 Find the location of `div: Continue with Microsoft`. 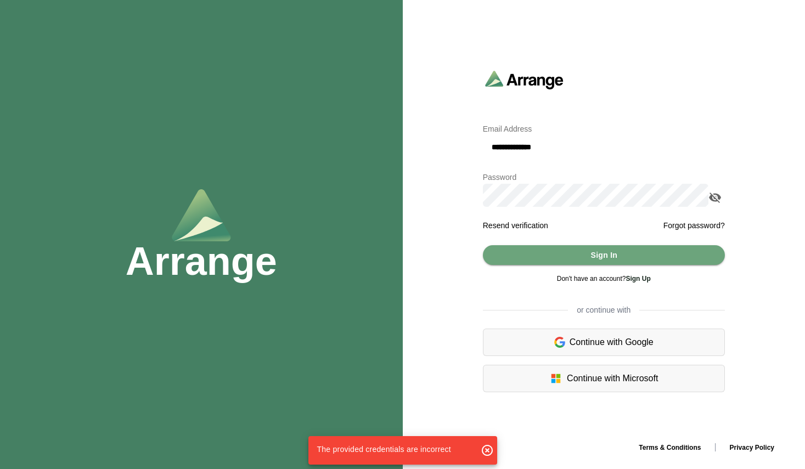

div: Continue with Microsoft is located at coordinates (604, 379).